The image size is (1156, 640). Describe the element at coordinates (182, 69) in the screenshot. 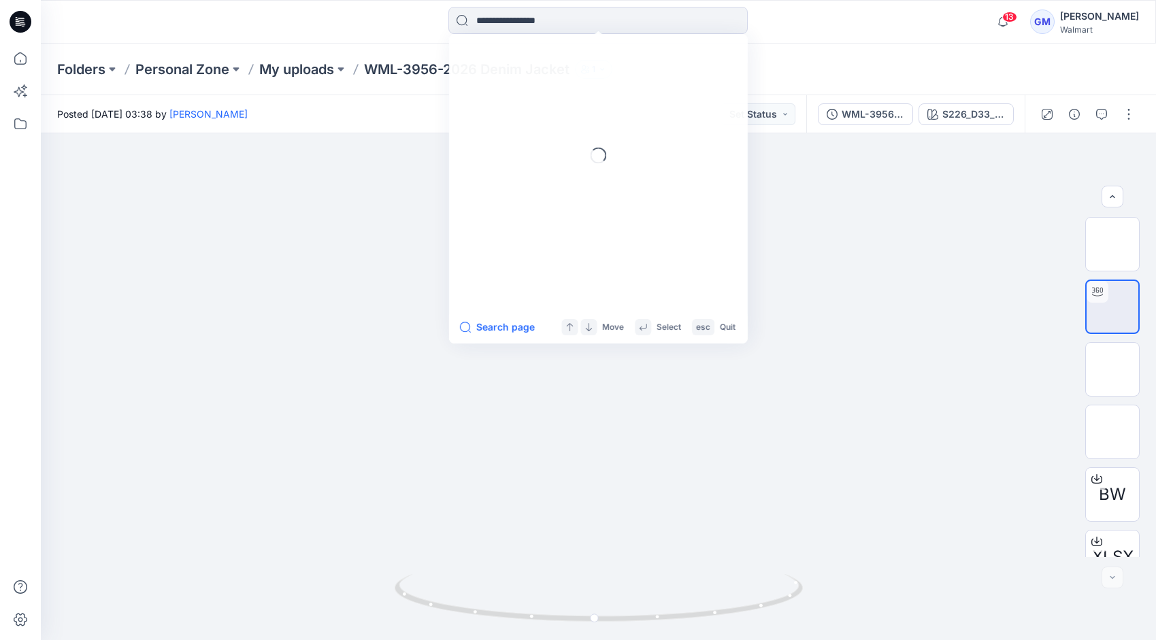

I see `a: Personal Zone` at that location.